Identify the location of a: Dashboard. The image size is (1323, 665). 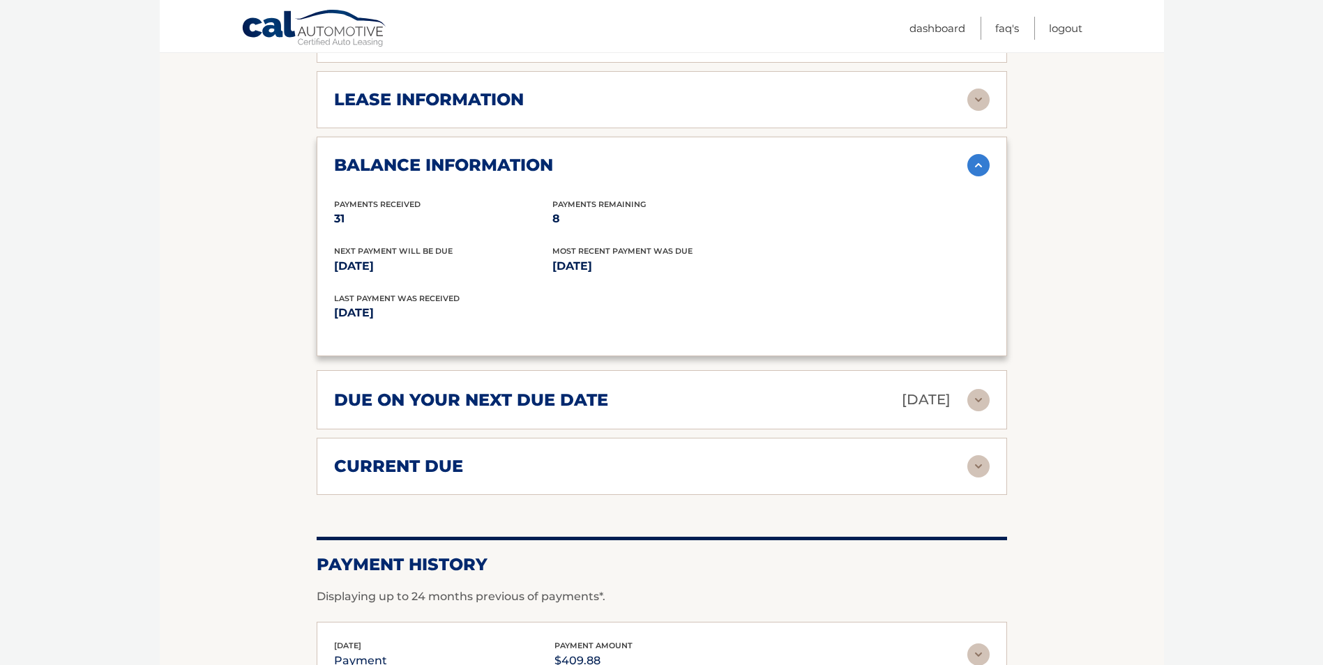
(937, 28).